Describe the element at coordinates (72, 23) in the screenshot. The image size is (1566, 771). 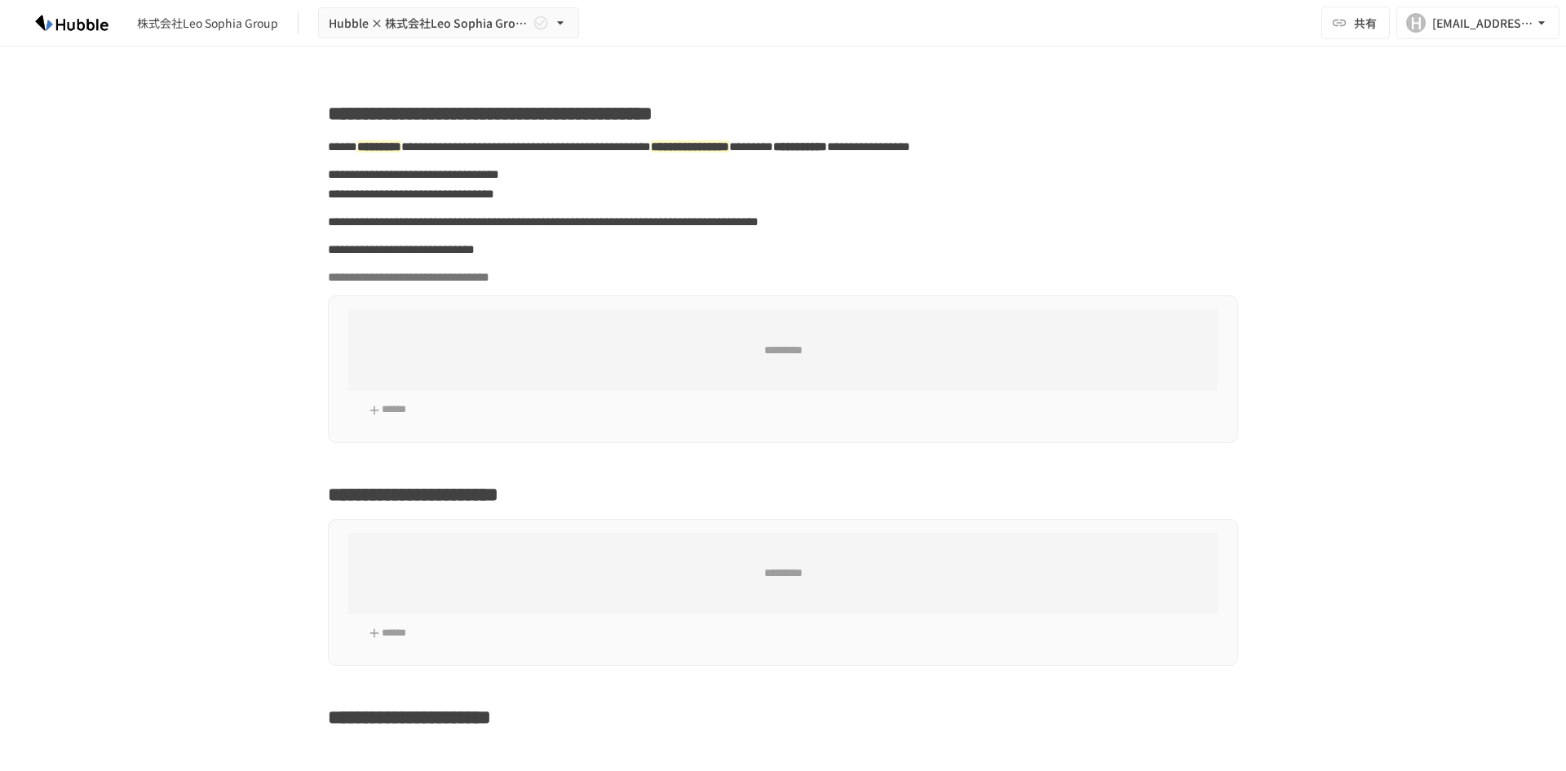
I see `img: HzDRNkGCf7KYO4GfwKnzITak6oVsp5RHeZBEM1dQFiQ` at that location.